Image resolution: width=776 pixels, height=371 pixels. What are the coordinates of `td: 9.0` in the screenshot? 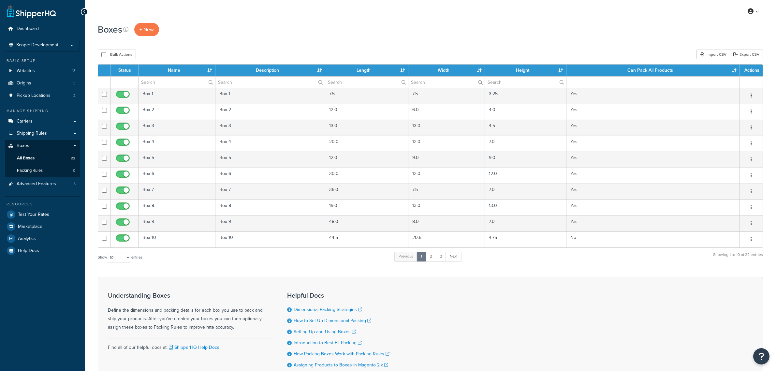 It's located at (447, 159).